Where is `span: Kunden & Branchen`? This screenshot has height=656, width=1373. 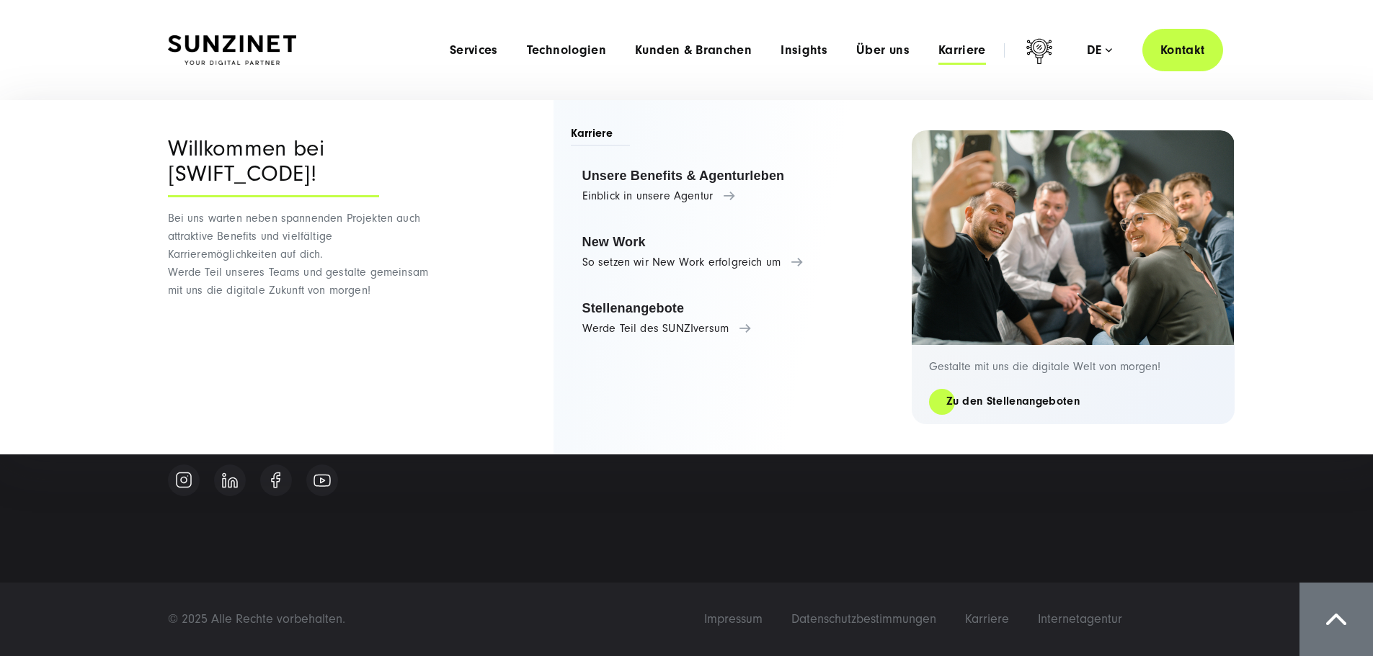
span: Kunden & Branchen is located at coordinates (693, 50).